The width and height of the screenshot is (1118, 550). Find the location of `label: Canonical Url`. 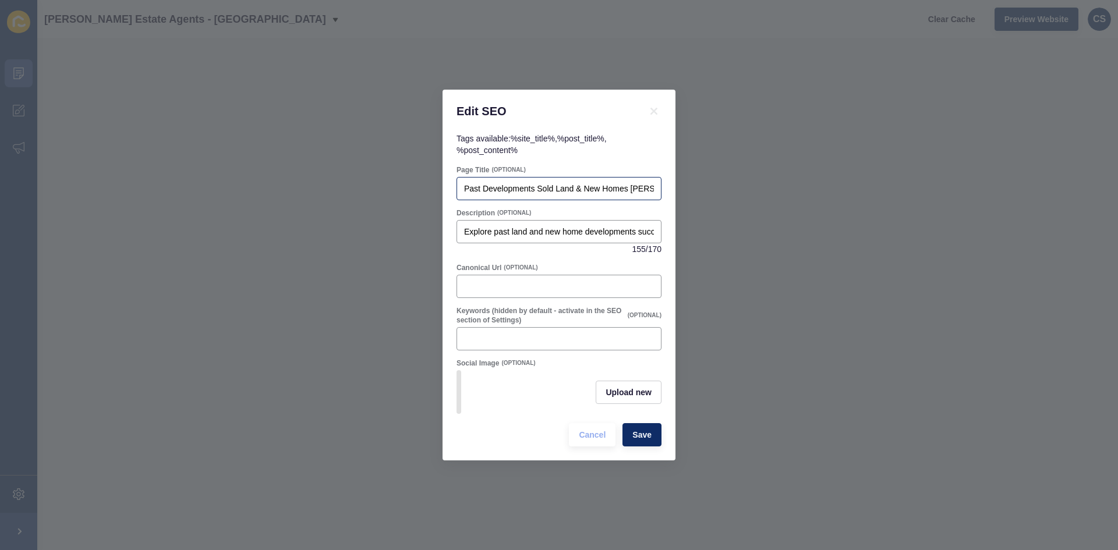

label: Canonical Url is located at coordinates (479, 268).